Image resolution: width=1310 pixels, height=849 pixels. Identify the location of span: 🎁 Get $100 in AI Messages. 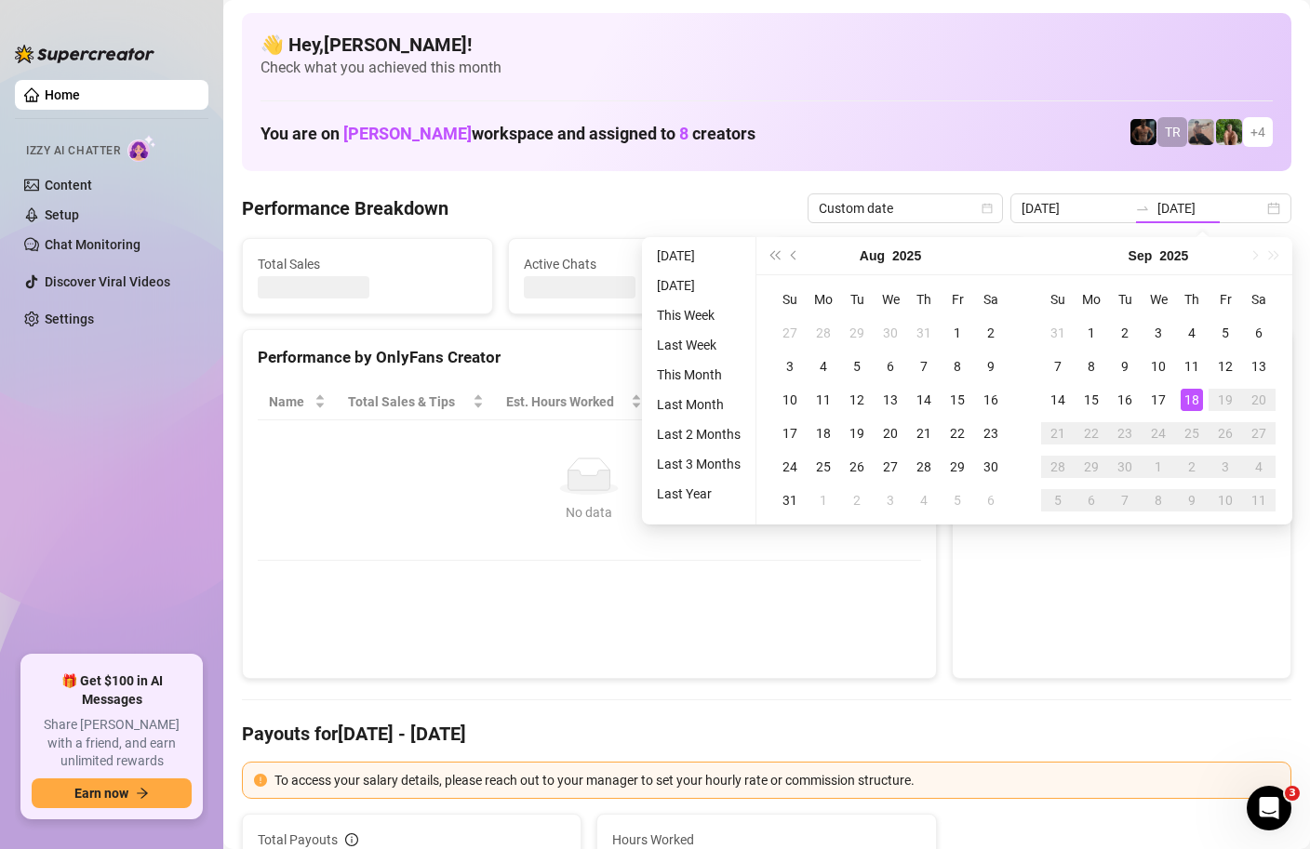
(112, 690).